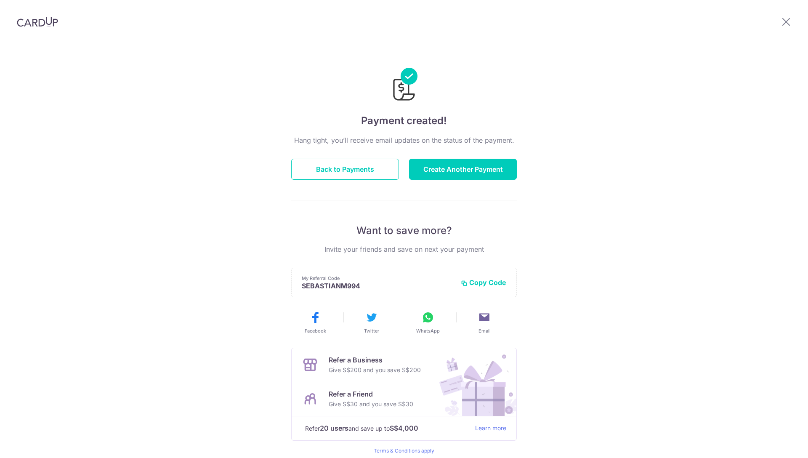 Image resolution: width=808 pixels, height=458 pixels. What do you see at coordinates (463, 169) in the screenshot?
I see `button: Create Another Payment` at bounding box center [463, 169].